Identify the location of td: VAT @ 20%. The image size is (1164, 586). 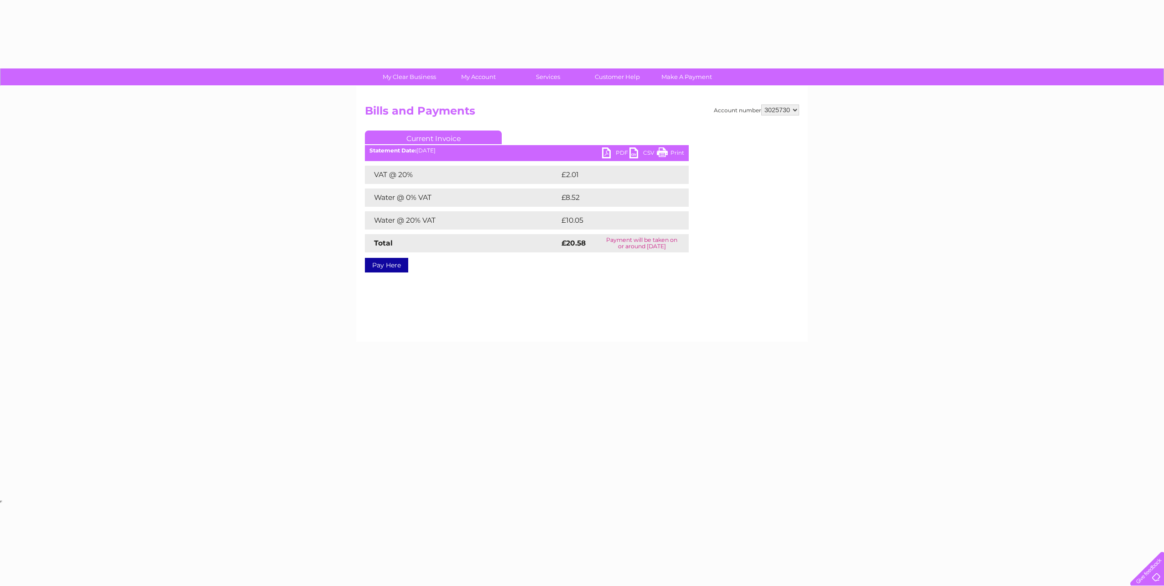
(462, 175).